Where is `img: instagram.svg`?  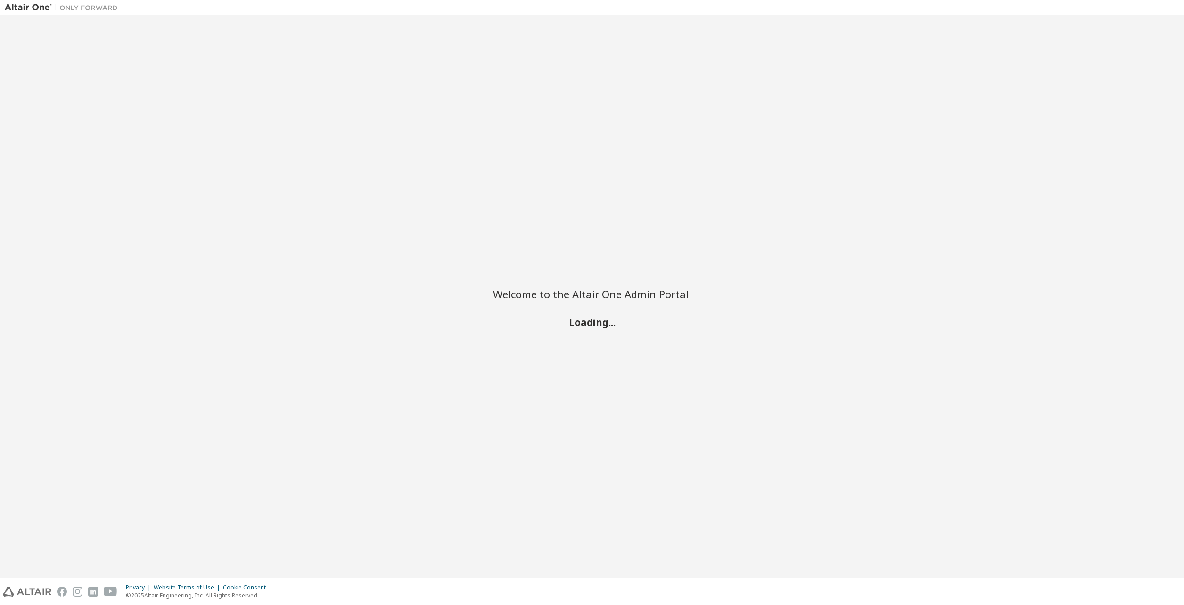 img: instagram.svg is located at coordinates (77, 592).